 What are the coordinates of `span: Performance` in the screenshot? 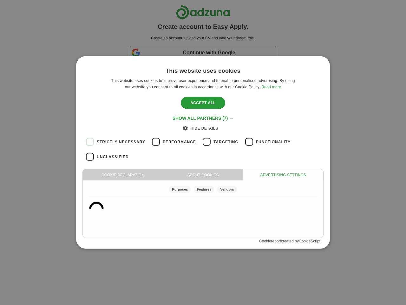 It's located at (179, 142).